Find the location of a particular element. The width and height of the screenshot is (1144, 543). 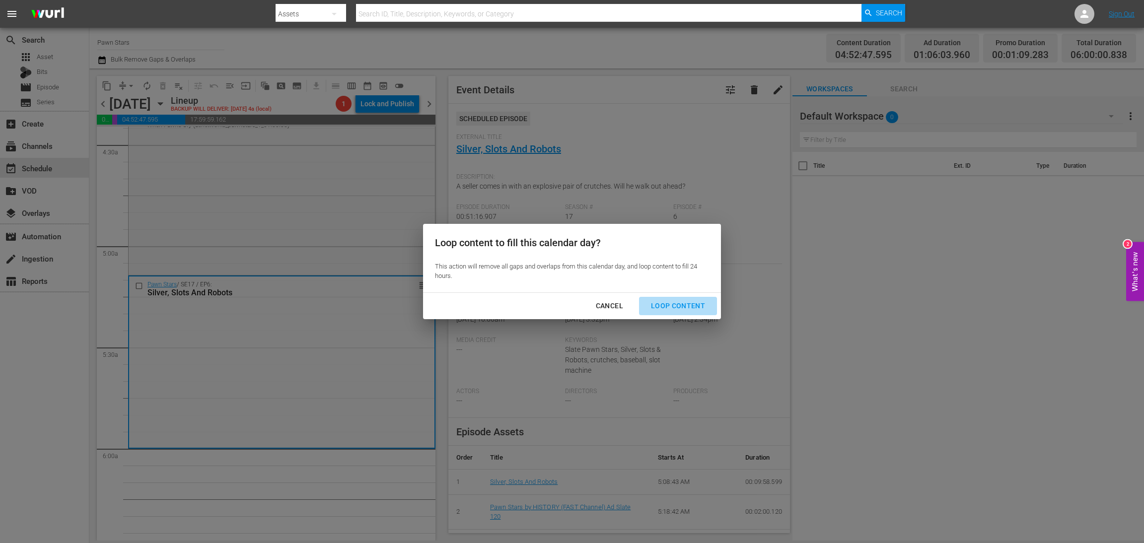

div: Cancel is located at coordinates (609, 306).